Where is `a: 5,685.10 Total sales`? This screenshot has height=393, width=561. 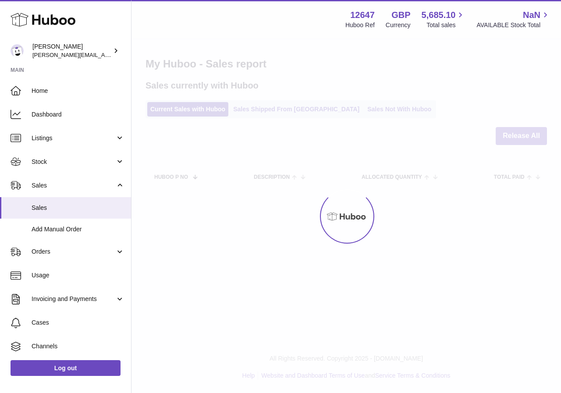
a: 5,685.10 Total sales is located at coordinates (444, 19).